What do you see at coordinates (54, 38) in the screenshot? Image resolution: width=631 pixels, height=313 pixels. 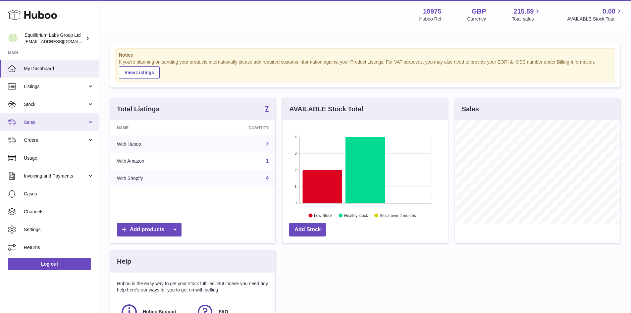 I see `div: Equilibrium Labs Group Ltd` at bounding box center [54, 38].